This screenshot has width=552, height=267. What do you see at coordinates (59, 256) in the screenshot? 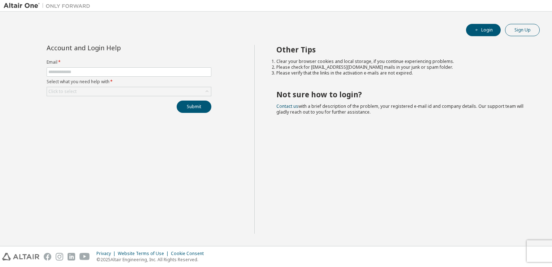
I see `img: instagram.svg` at bounding box center [59, 256].